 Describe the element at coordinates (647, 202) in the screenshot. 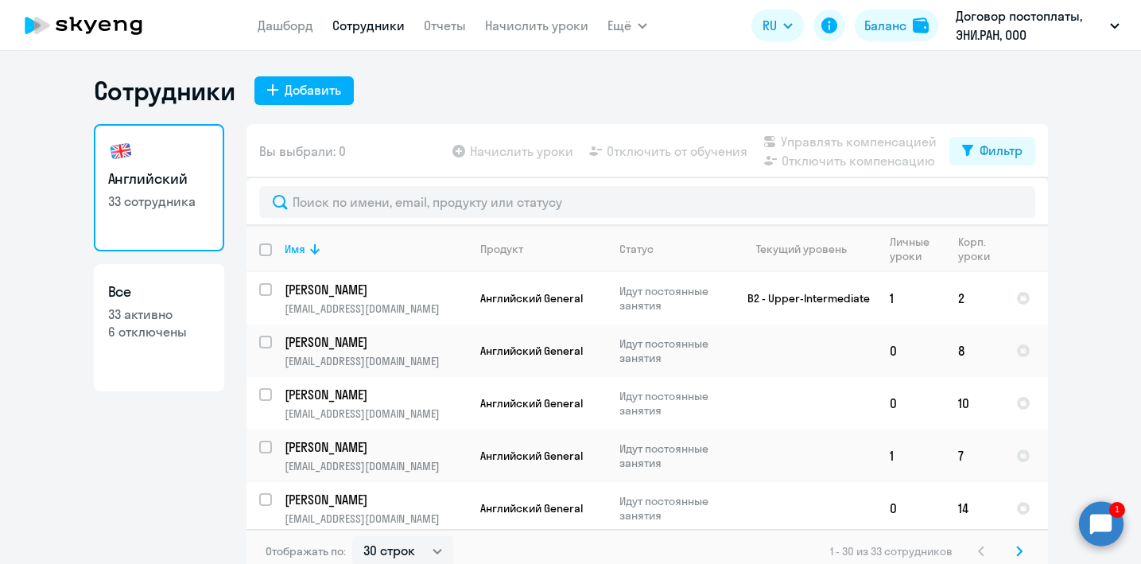

I see `input: Поиск по имени, email, продукту или статусу` at that location.